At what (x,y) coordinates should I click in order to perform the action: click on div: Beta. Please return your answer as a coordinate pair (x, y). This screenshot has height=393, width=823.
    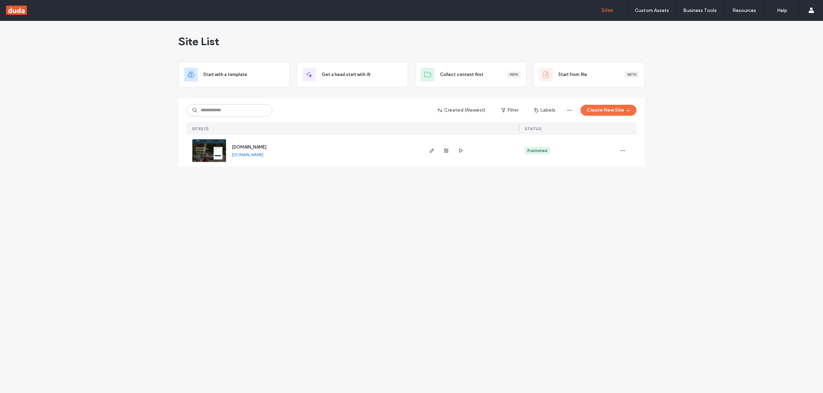
    Looking at the image, I should click on (631, 75).